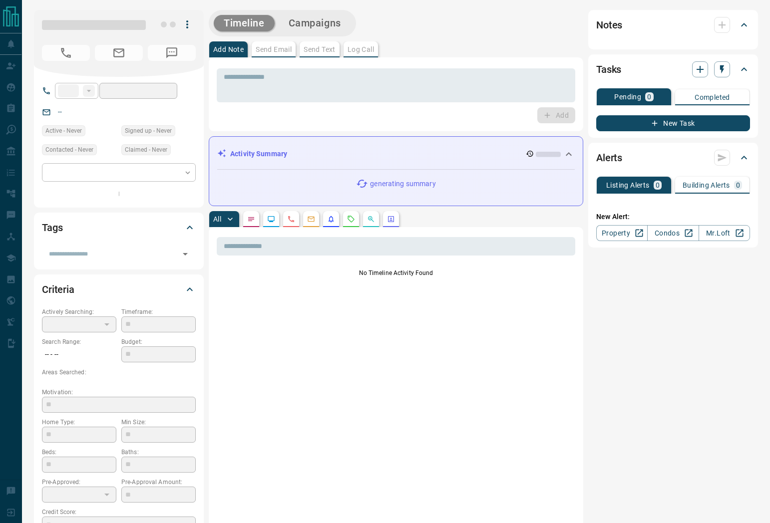  I want to click on p: Actively Searching:, so click(79, 312).